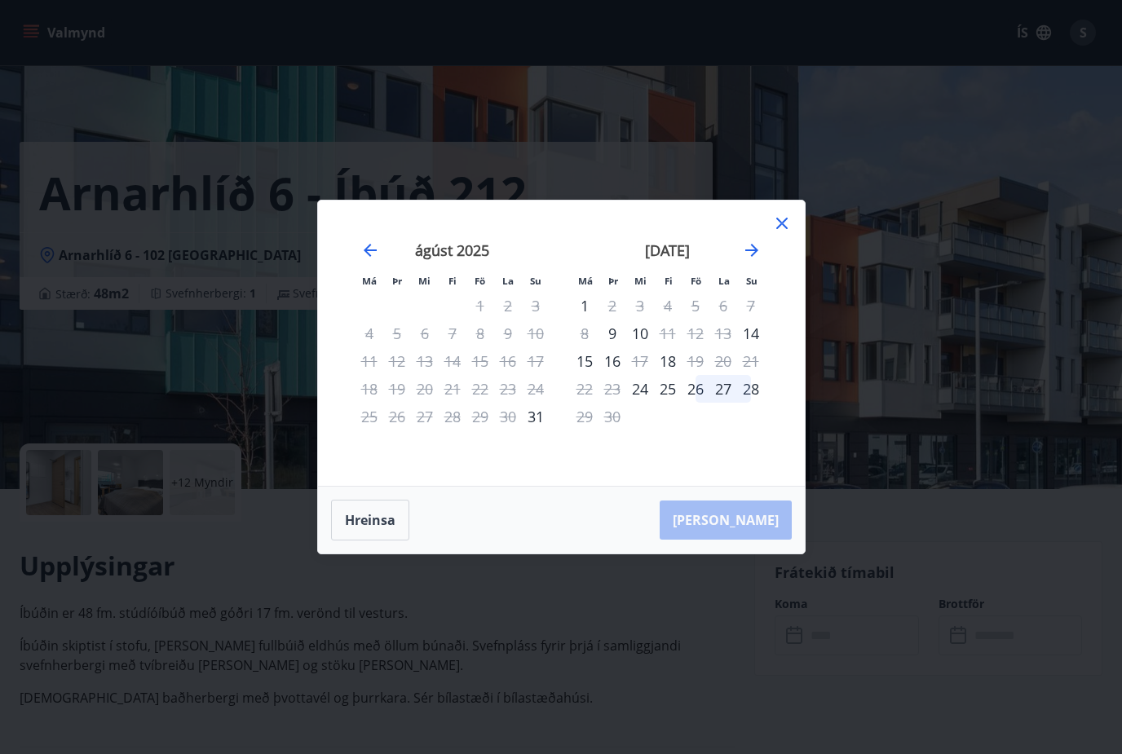  I want to click on td: Not available. laugardagur, 2. ágúst 2025, so click(508, 306).